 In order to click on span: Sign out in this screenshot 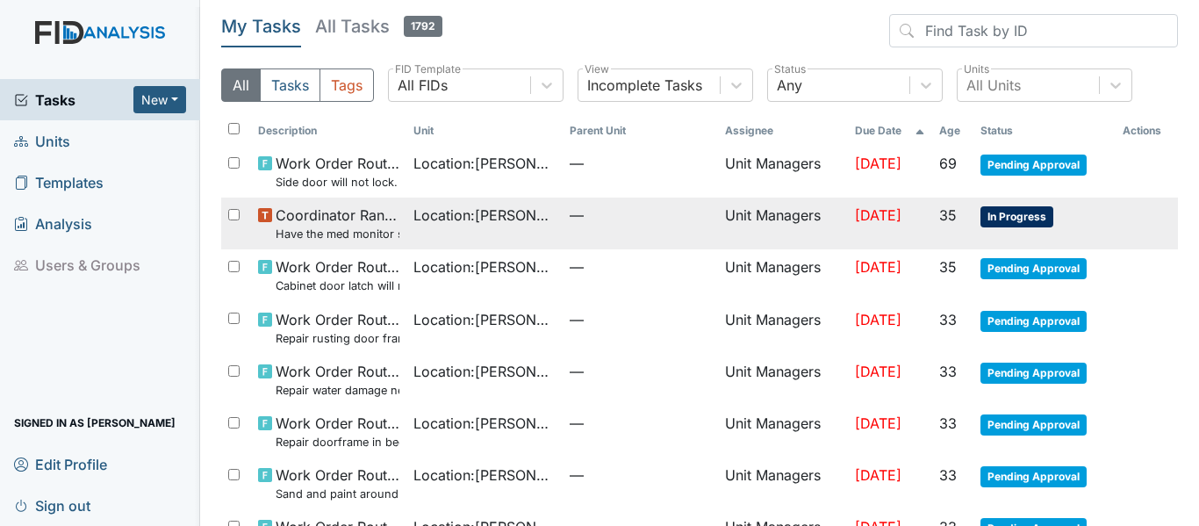, I will do `click(52, 505)`.